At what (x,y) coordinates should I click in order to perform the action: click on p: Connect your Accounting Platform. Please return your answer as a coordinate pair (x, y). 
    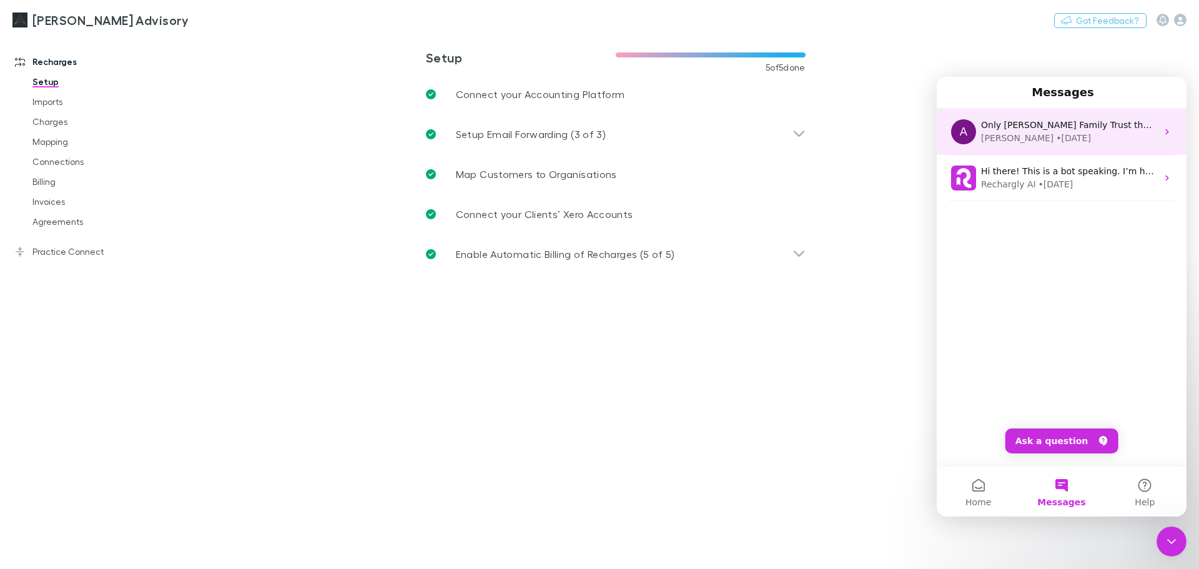
    Looking at the image, I should click on (540, 94).